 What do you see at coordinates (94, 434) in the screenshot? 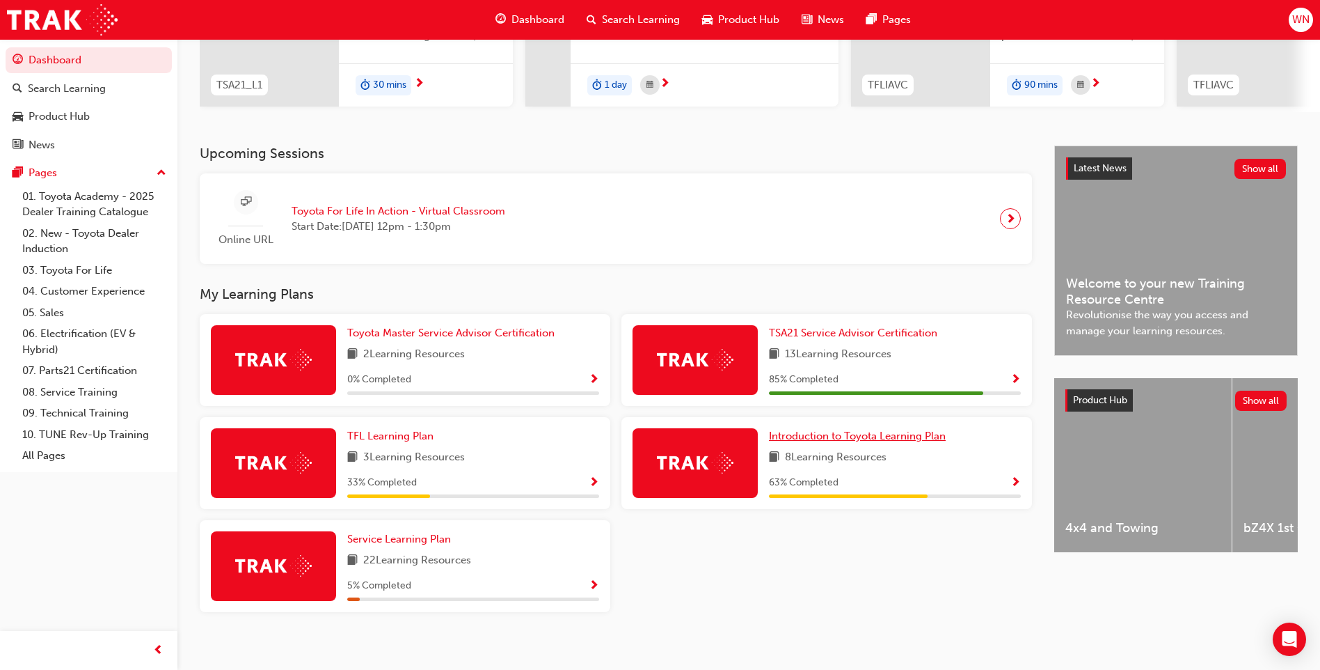
I see `a: 10. TUNE Rev-Up Training` at bounding box center [94, 434].